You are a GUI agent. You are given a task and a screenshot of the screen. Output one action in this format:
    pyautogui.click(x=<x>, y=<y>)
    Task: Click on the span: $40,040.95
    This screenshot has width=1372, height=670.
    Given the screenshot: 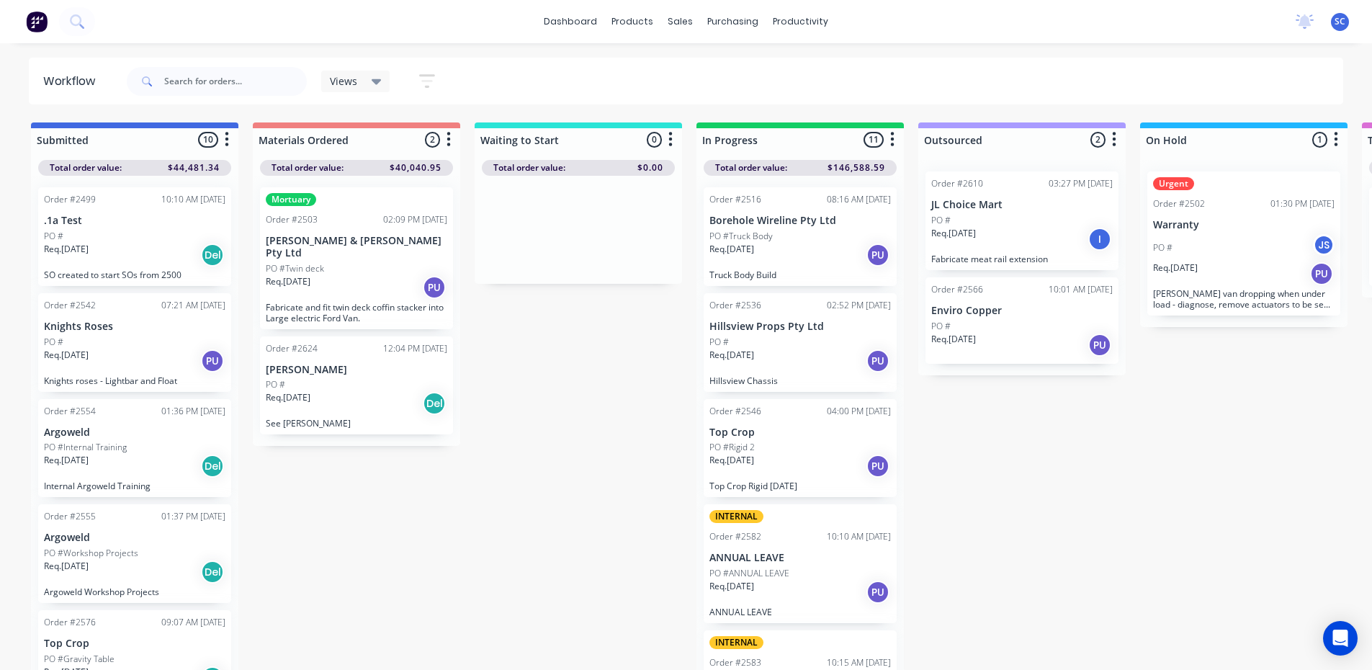 What is the action you would take?
    pyautogui.click(x=416, y=168)
    